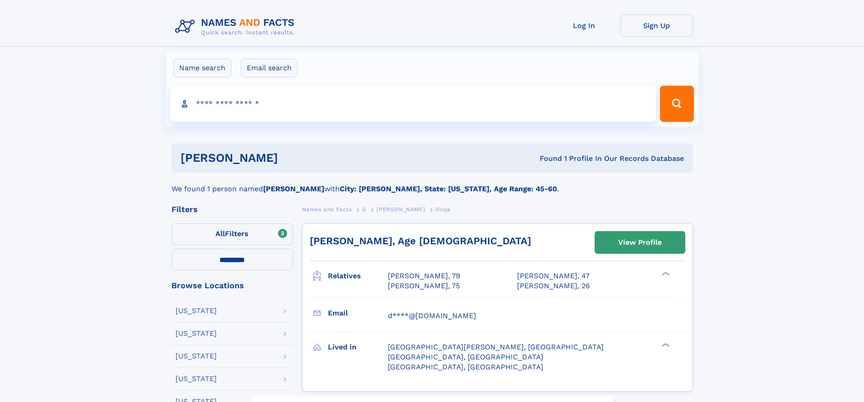 The width and height of the screenshot is (864, 402). I want to click on h3: Lived in, so click(358, 347).